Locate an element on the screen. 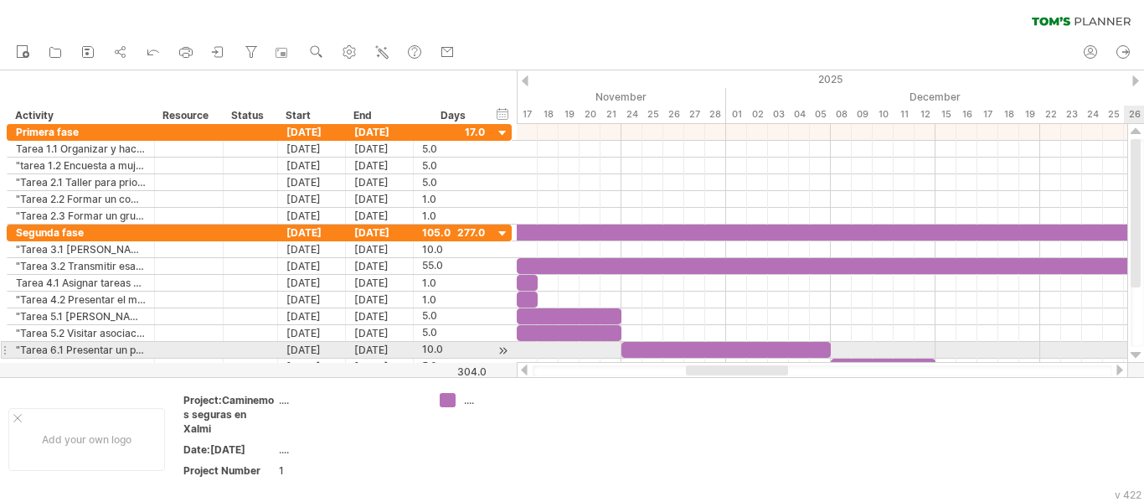 The width and height of the screenshot is (1144, 502). div: "tarea 1.2 Encuesta a mujeres y niñas sobre su experiencia" is located at coordinates (80, 165).